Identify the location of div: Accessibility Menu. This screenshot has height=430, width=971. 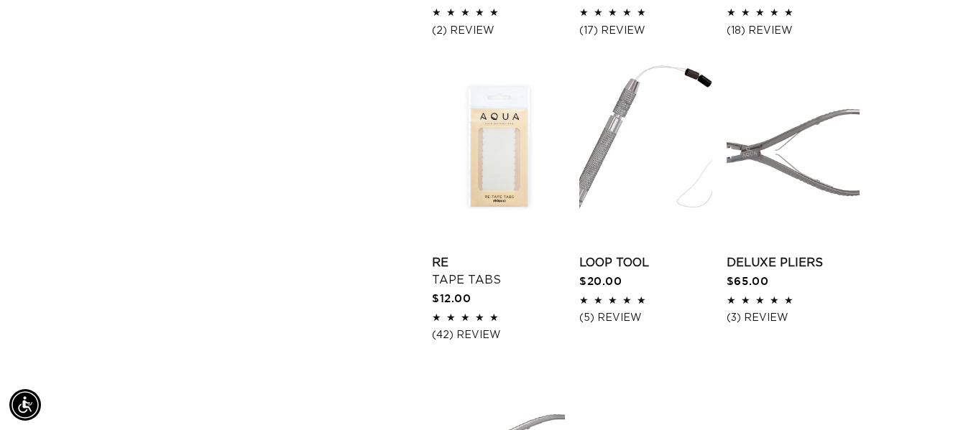
(25, 405).